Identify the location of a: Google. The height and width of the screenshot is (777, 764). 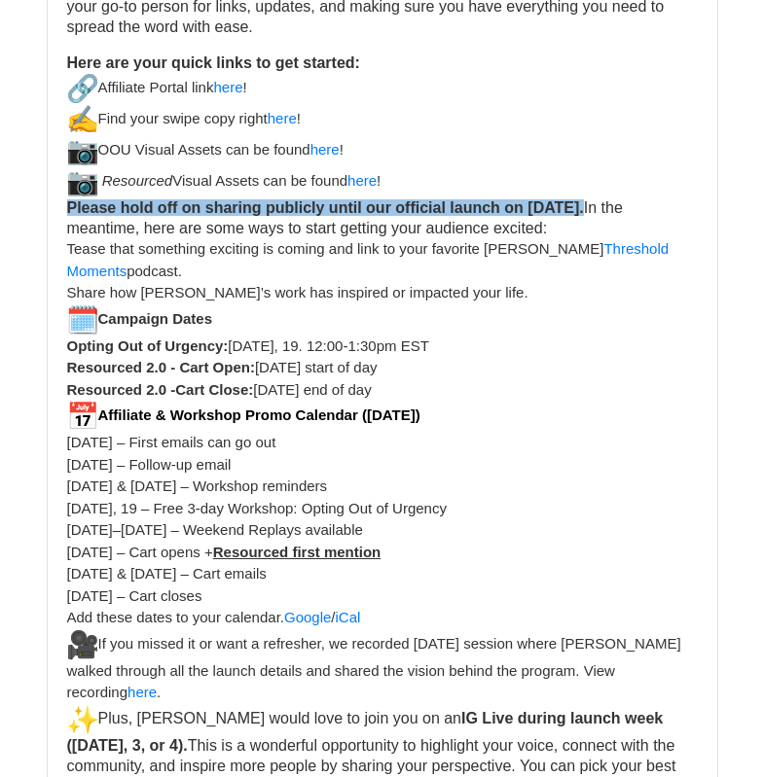
(307, 617).